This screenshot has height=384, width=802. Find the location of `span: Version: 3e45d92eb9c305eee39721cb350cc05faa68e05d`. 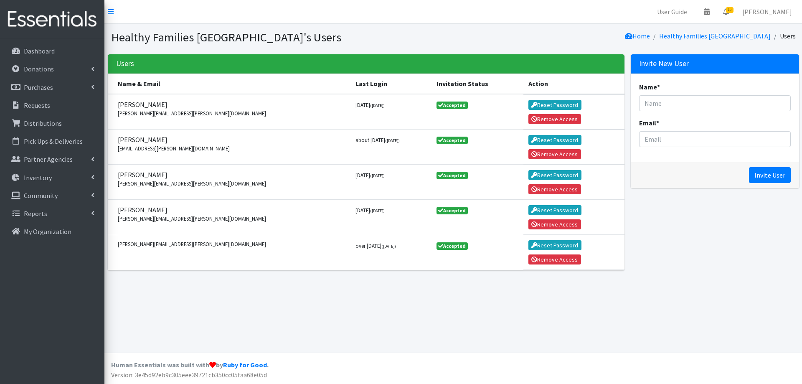

span: Version: 3e45d92eb9c305eee39721cb350cc05faa68e05d is located at coordinates (189, 375).